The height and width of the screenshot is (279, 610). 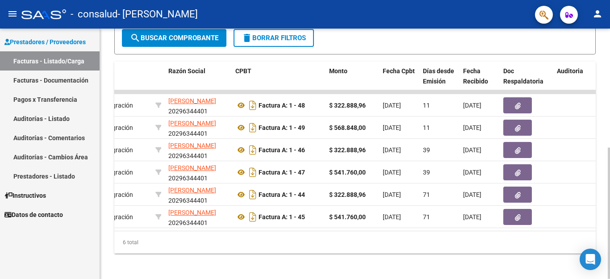 I want to click on span: Auditoria, so click(x=569, y=71).